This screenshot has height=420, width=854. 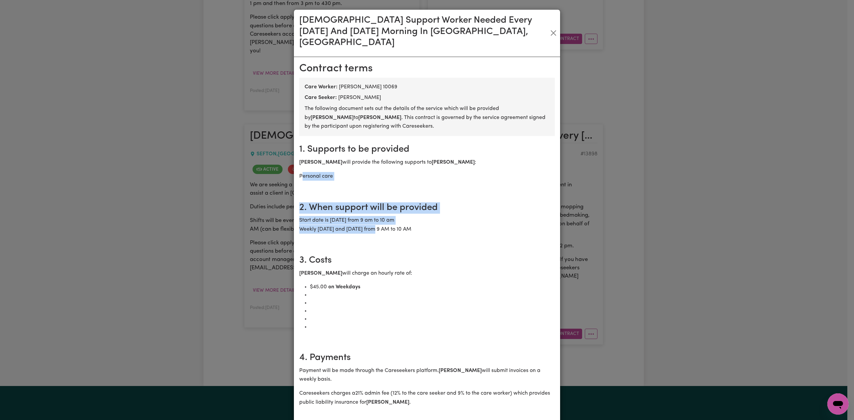 What do you see at coordinates (318, 287) in the screenshot?
I see `span: $ 45.00` at bounding box center [318, 287].